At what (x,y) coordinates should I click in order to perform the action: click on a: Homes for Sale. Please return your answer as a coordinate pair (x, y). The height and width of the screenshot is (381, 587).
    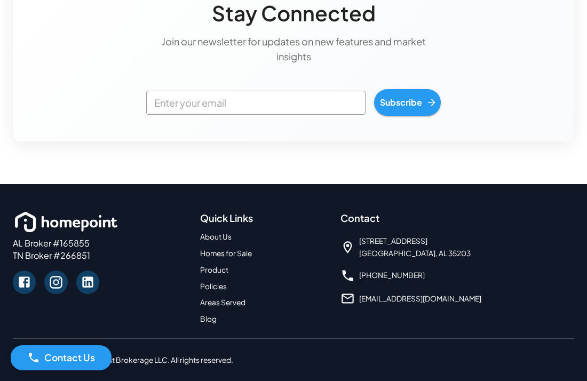
    Looking at the image, I should click on (226, 253).